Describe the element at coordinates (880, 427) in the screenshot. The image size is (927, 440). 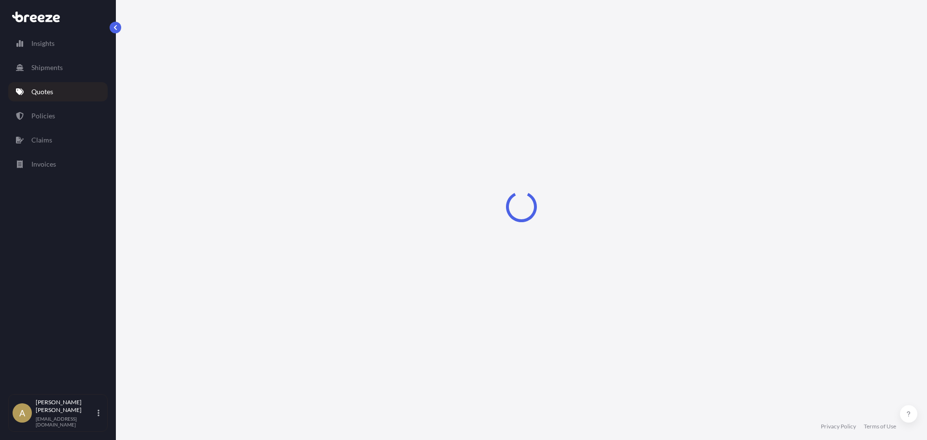
I see `a: Terms of Use` at that location.